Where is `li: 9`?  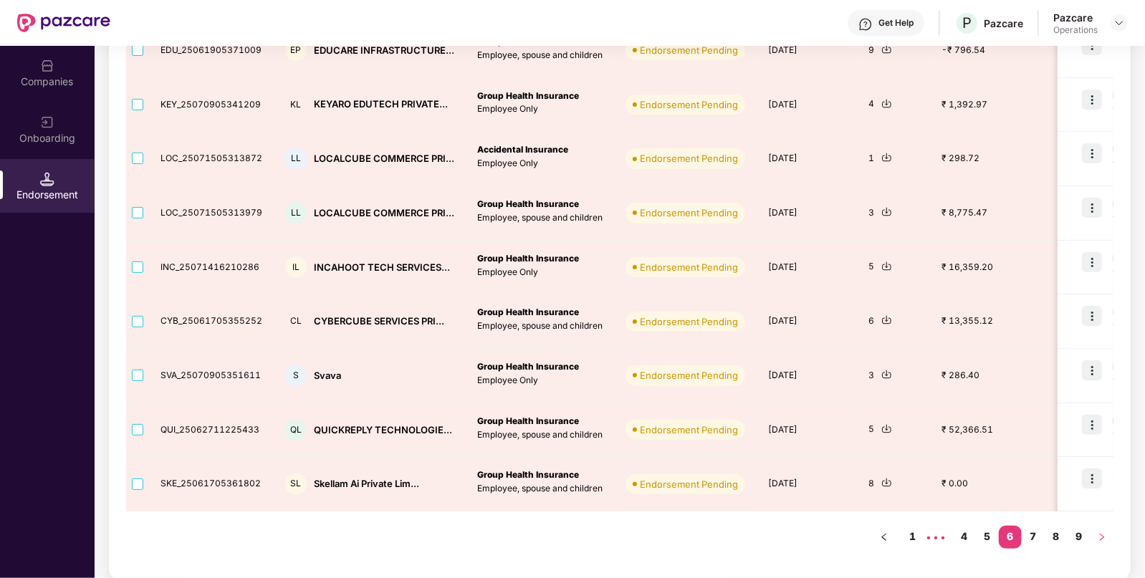 li: 9 is located at coordinates (1079, 537).